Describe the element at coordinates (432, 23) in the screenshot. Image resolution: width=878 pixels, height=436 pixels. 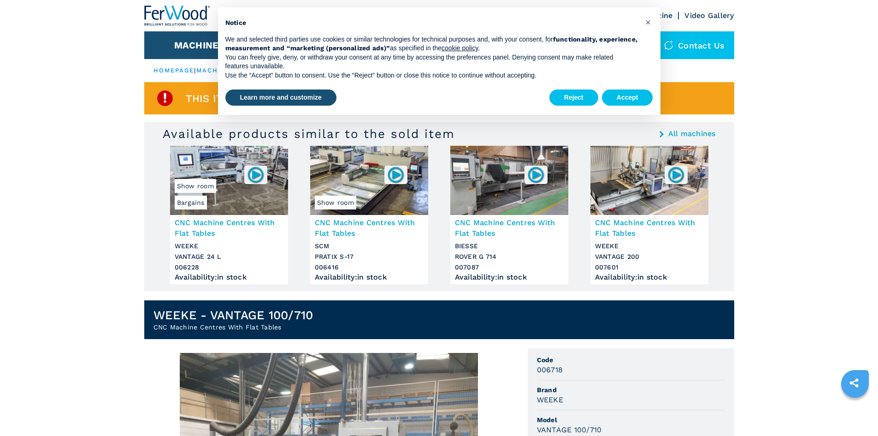
I see `h2: Notice` at that location.